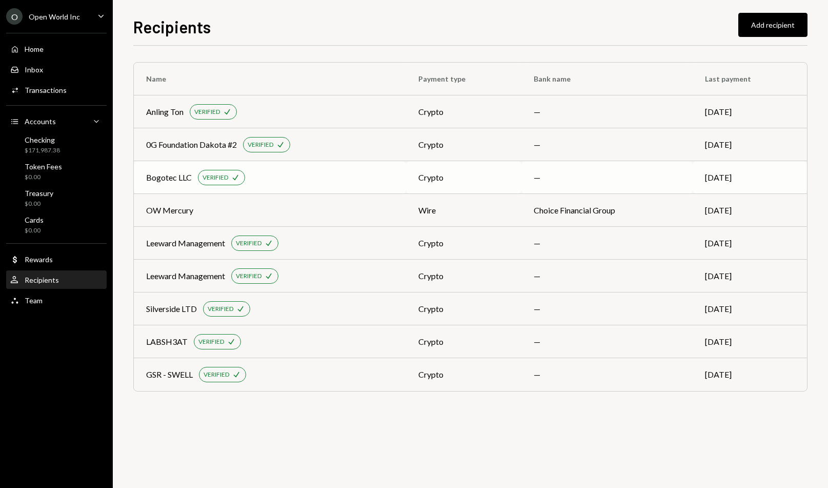  What do you see at coordinates (464, 79) in the screenshot?
I see `th: Payment type` at bounding box center [464, 79].